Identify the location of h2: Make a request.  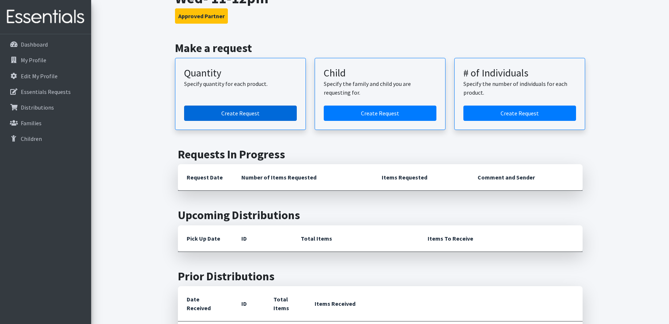
(380, 48).